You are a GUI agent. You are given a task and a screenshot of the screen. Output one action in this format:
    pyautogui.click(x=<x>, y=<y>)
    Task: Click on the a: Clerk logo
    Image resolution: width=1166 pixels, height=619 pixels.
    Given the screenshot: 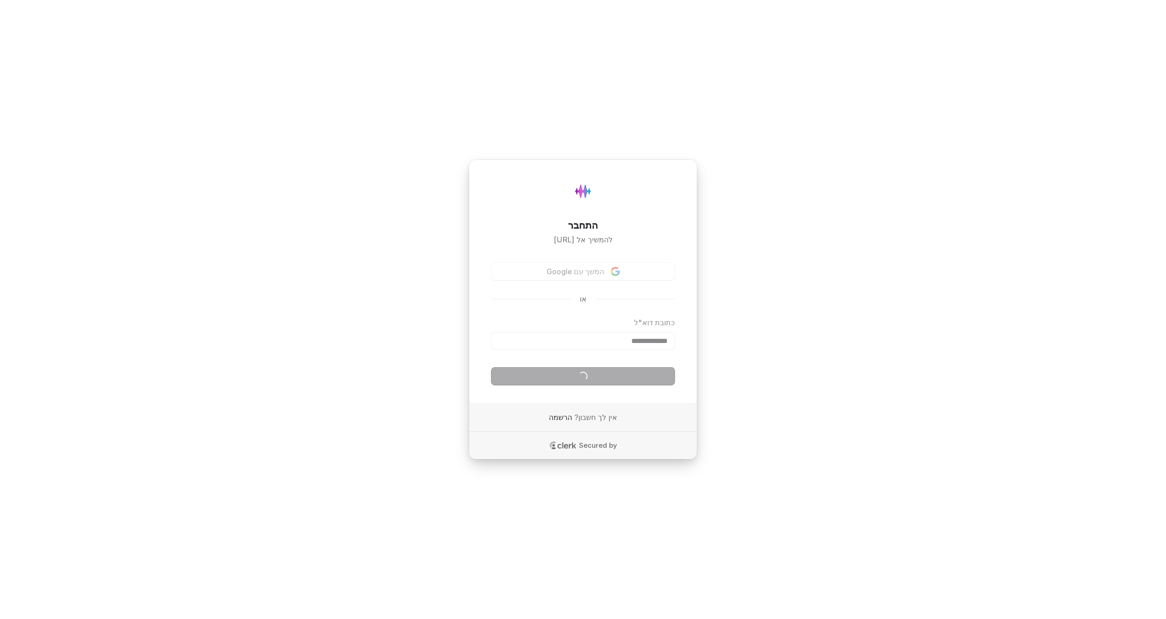 What is the action you would take?
    pyautogui.click(x=563, y=446)
    